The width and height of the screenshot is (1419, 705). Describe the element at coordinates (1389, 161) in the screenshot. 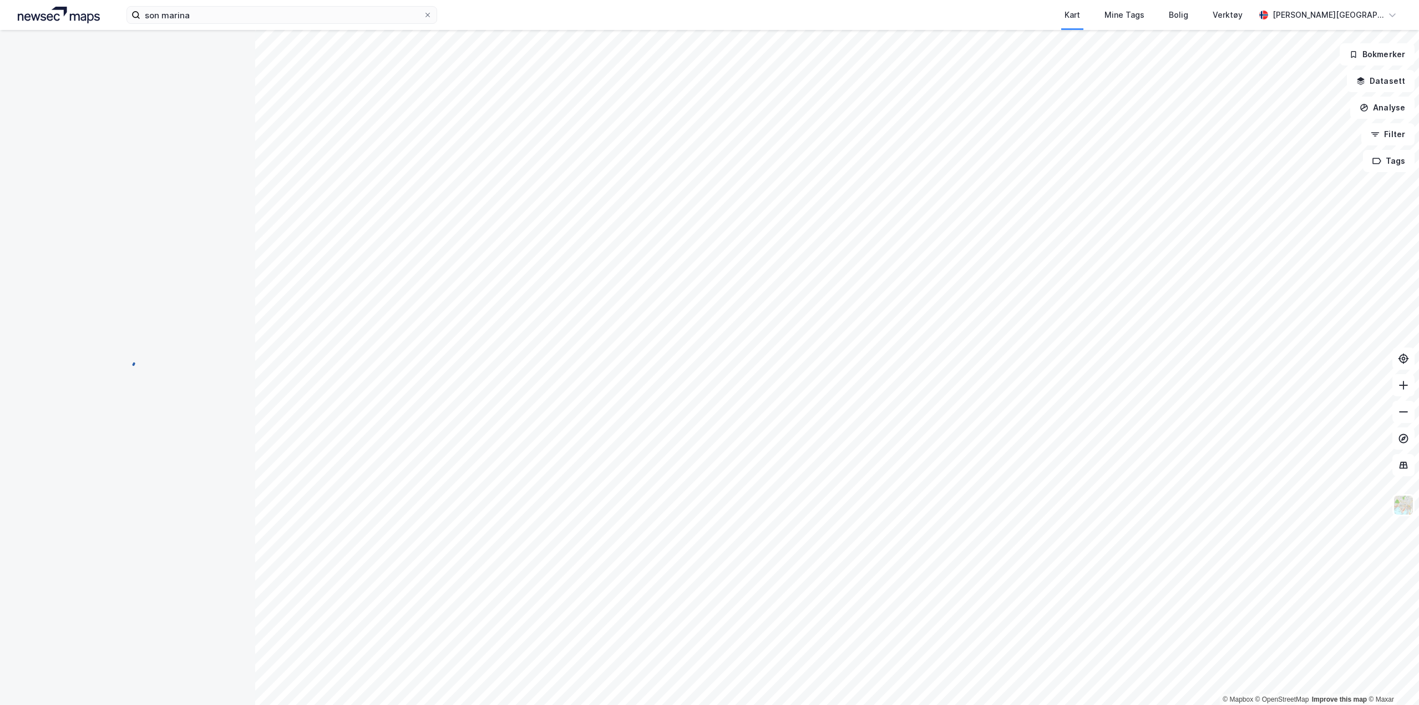

I see `button: Tags` at that location.